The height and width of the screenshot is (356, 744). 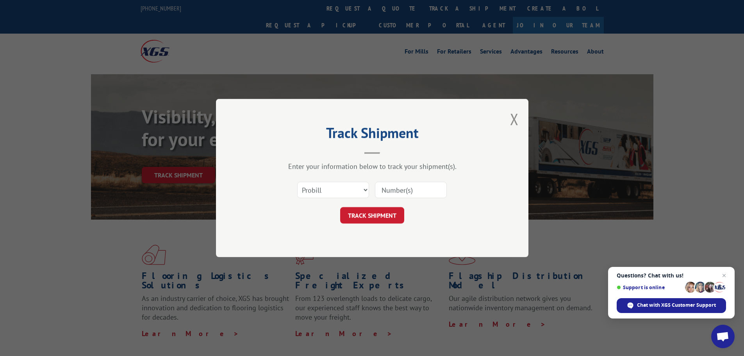 What do you see at coordinates (372, 166) in the screenshot?
I see `div: Enter your information below to track your shipment(s).` at bounding box center [372, 166].